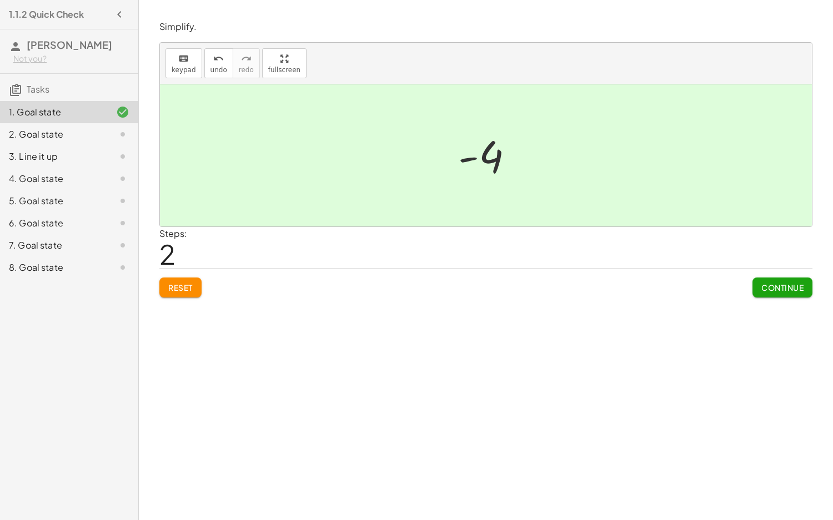  Describe the element at coordinates (53, 179) in the screenshot. I see `div: 4. Goal state` at that location.